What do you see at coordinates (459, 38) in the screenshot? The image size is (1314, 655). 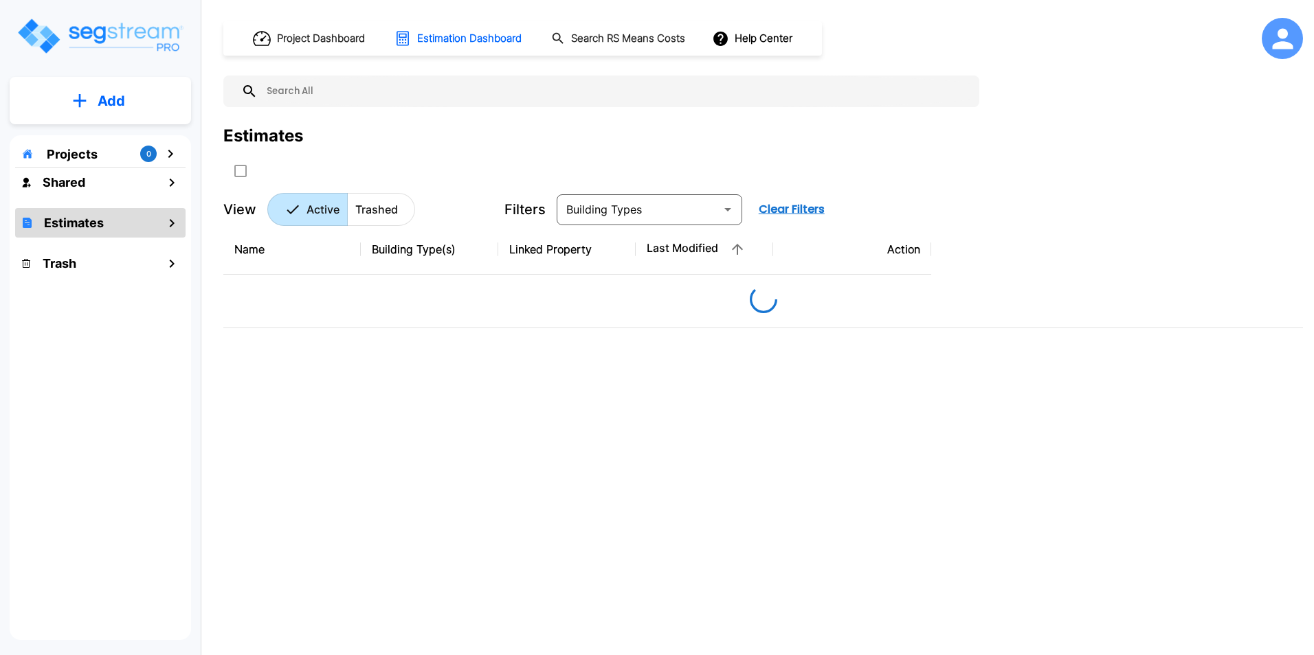 I see `button: Estimation Dashboard` at bounding box center [459, 38].